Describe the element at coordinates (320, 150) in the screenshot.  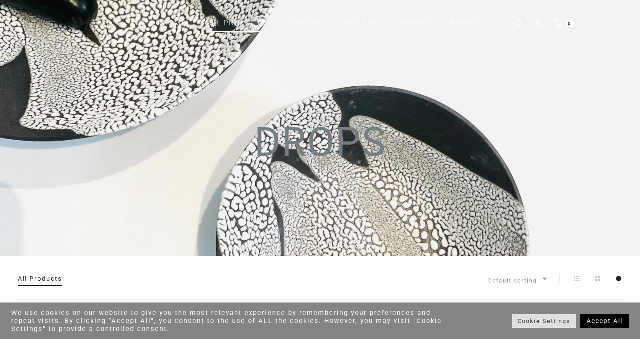
I see `h1: DROPS` at that location.